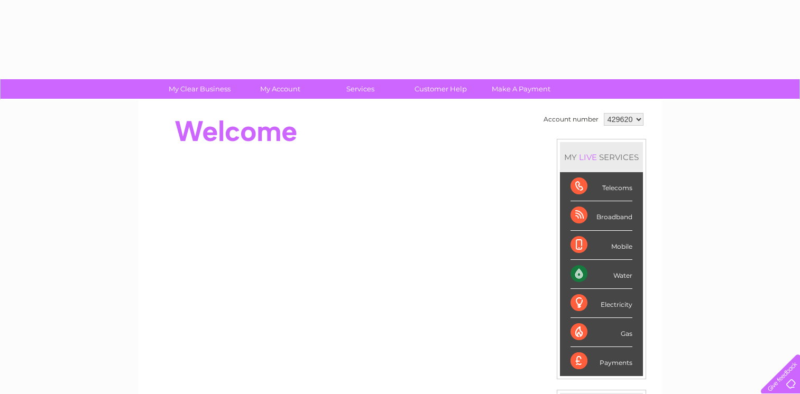  I want to click on div: Payments, so click(601, 362).